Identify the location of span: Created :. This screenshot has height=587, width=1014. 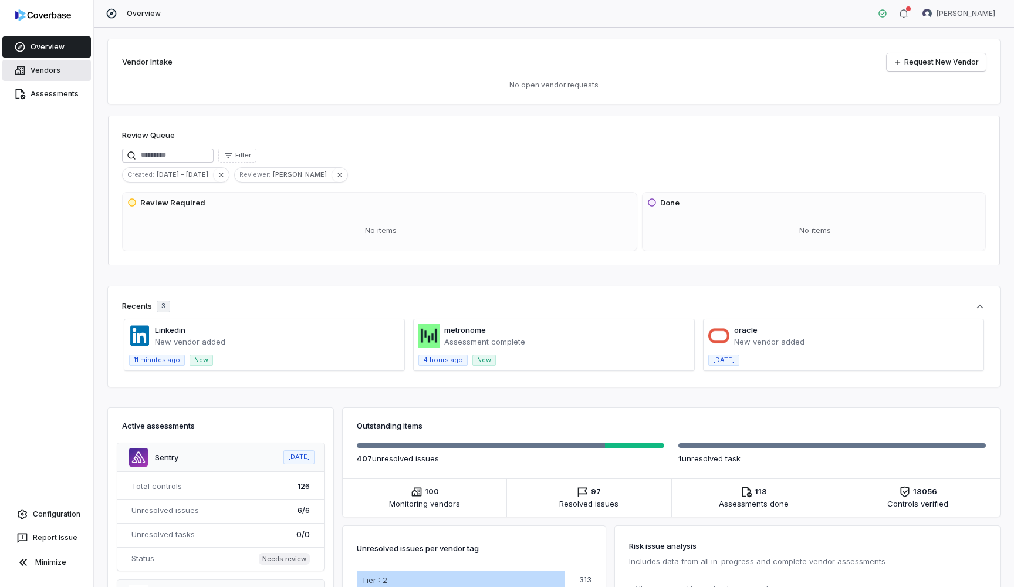
(140, 174).